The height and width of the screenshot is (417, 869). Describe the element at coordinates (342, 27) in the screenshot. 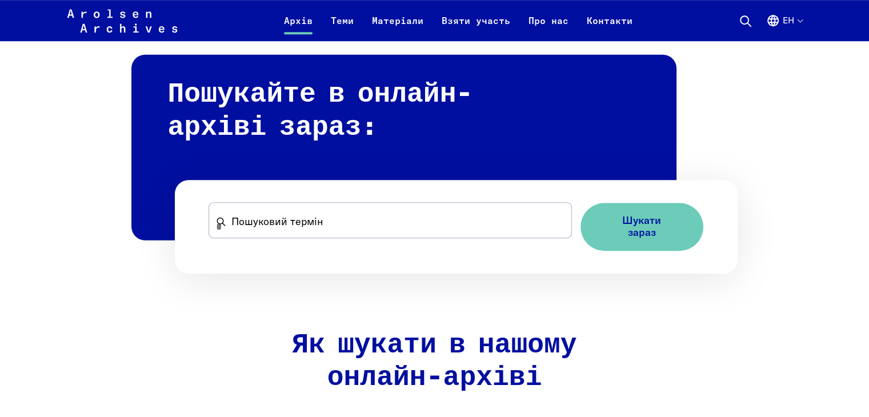

I see `a: Теми` at that location.